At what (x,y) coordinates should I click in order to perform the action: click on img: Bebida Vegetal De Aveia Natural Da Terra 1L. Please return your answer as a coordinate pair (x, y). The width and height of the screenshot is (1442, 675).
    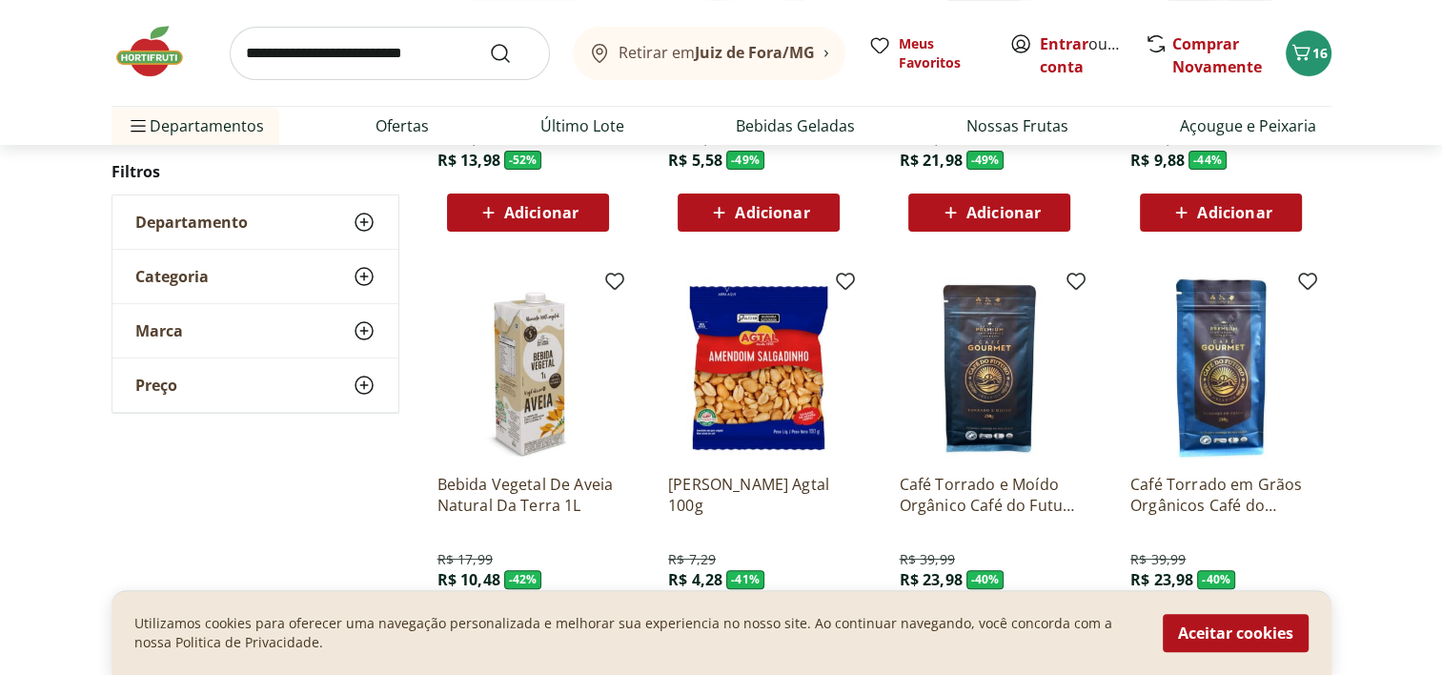
    Looking at the image, I should click on (528, 368).